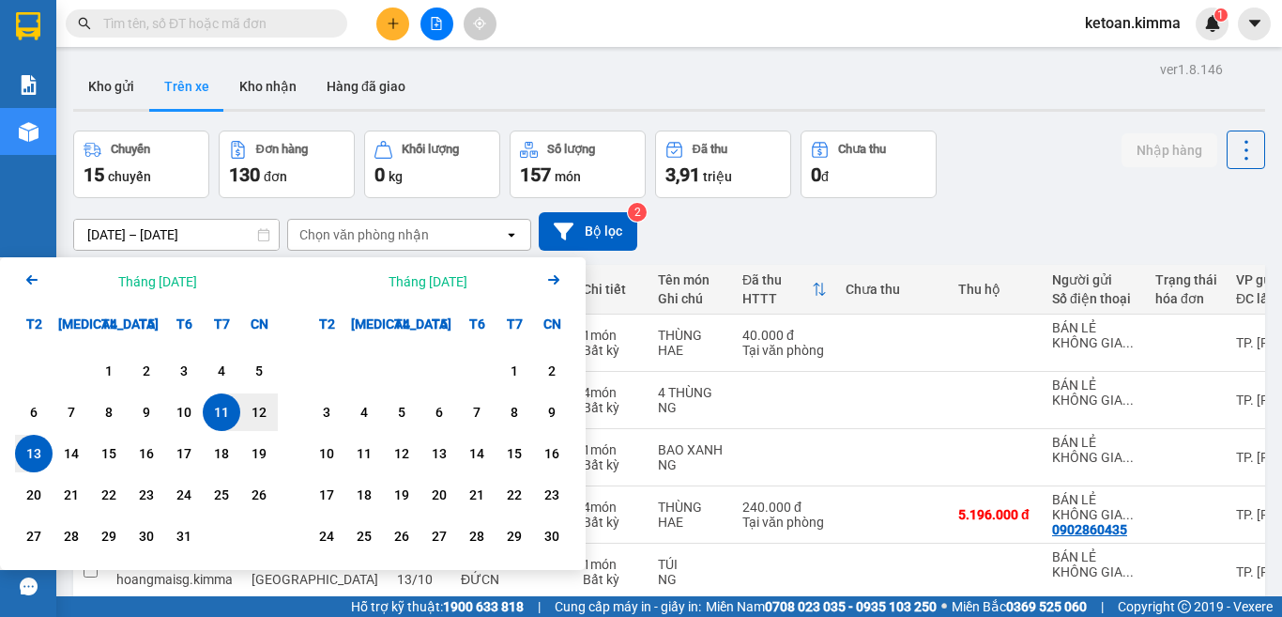  Describe the element at coordinates (364, 235) in the screenshot. I see `div: Chọn văn phòng nhận` at that location.